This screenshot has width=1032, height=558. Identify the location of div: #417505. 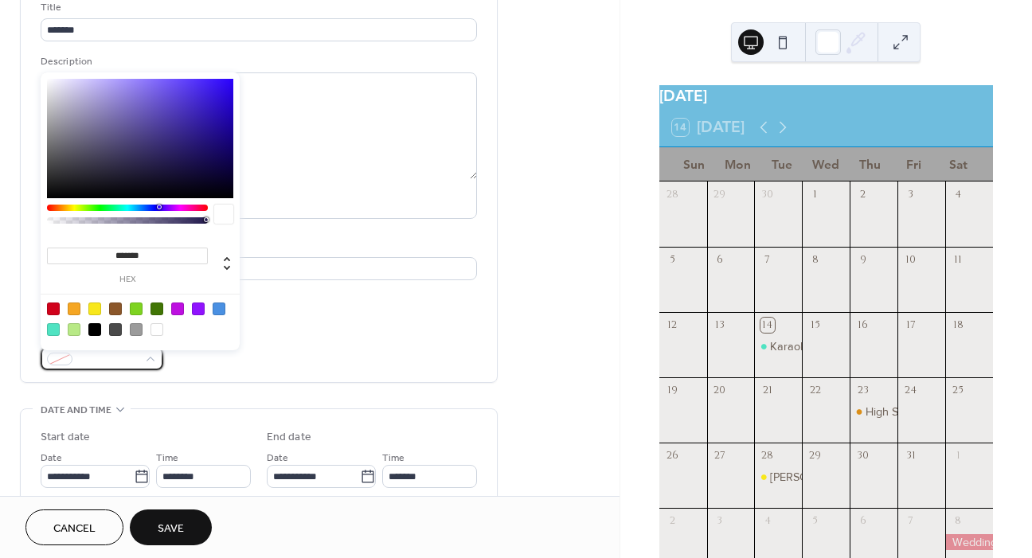
(157, 309).